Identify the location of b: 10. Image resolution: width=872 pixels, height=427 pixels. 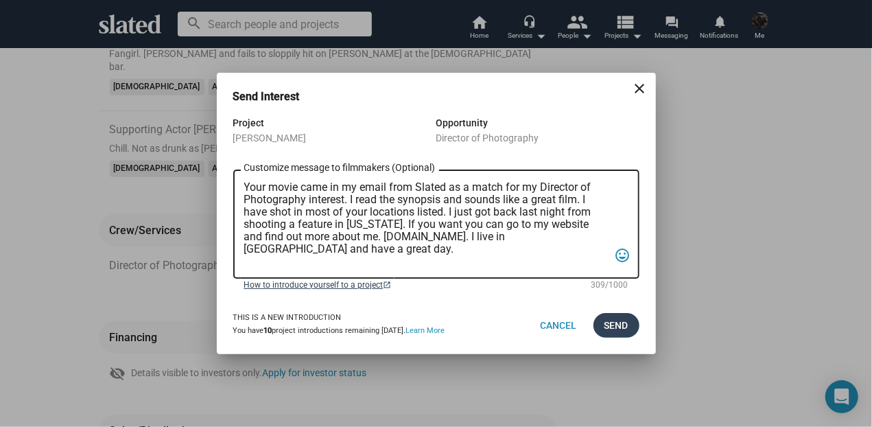
(268, 330).